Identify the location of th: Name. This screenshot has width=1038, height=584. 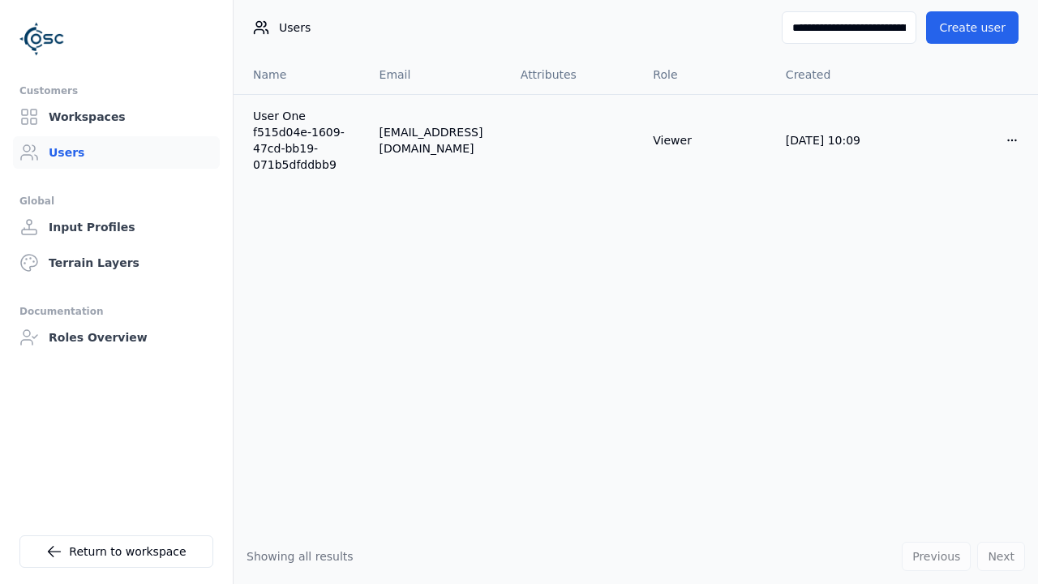
(300, 75).